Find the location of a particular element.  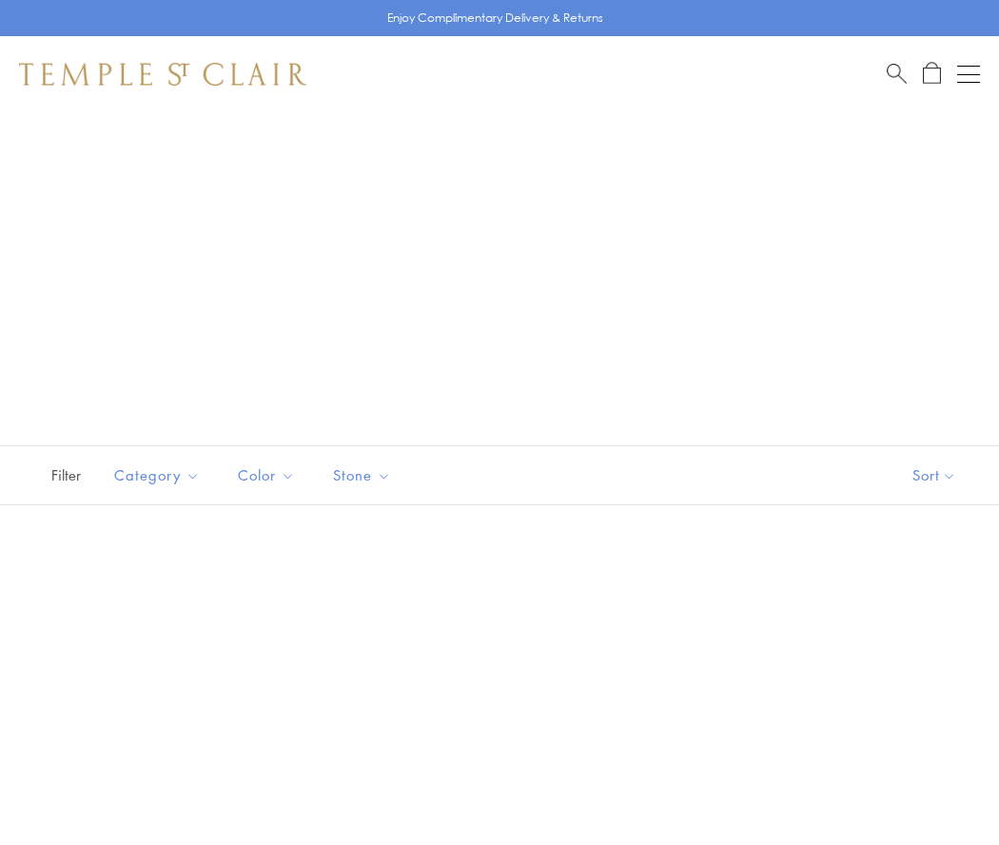

a: Search is located at coordinates (896, 73).